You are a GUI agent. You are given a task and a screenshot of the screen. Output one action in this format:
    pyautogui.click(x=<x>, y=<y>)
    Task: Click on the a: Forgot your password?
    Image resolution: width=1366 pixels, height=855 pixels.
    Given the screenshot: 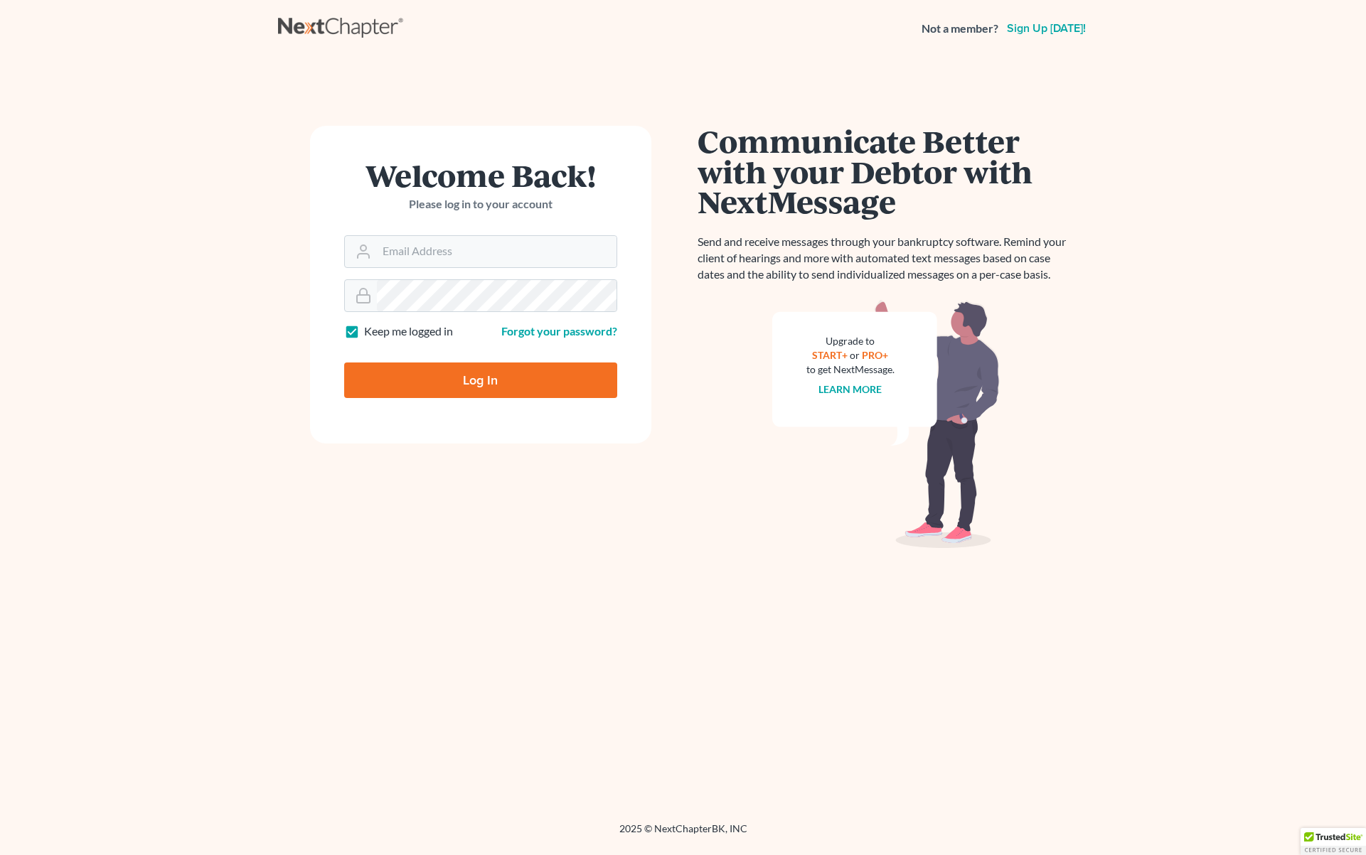 What is the action you would take?
    pyautogui.click(x=559, y=331)
    